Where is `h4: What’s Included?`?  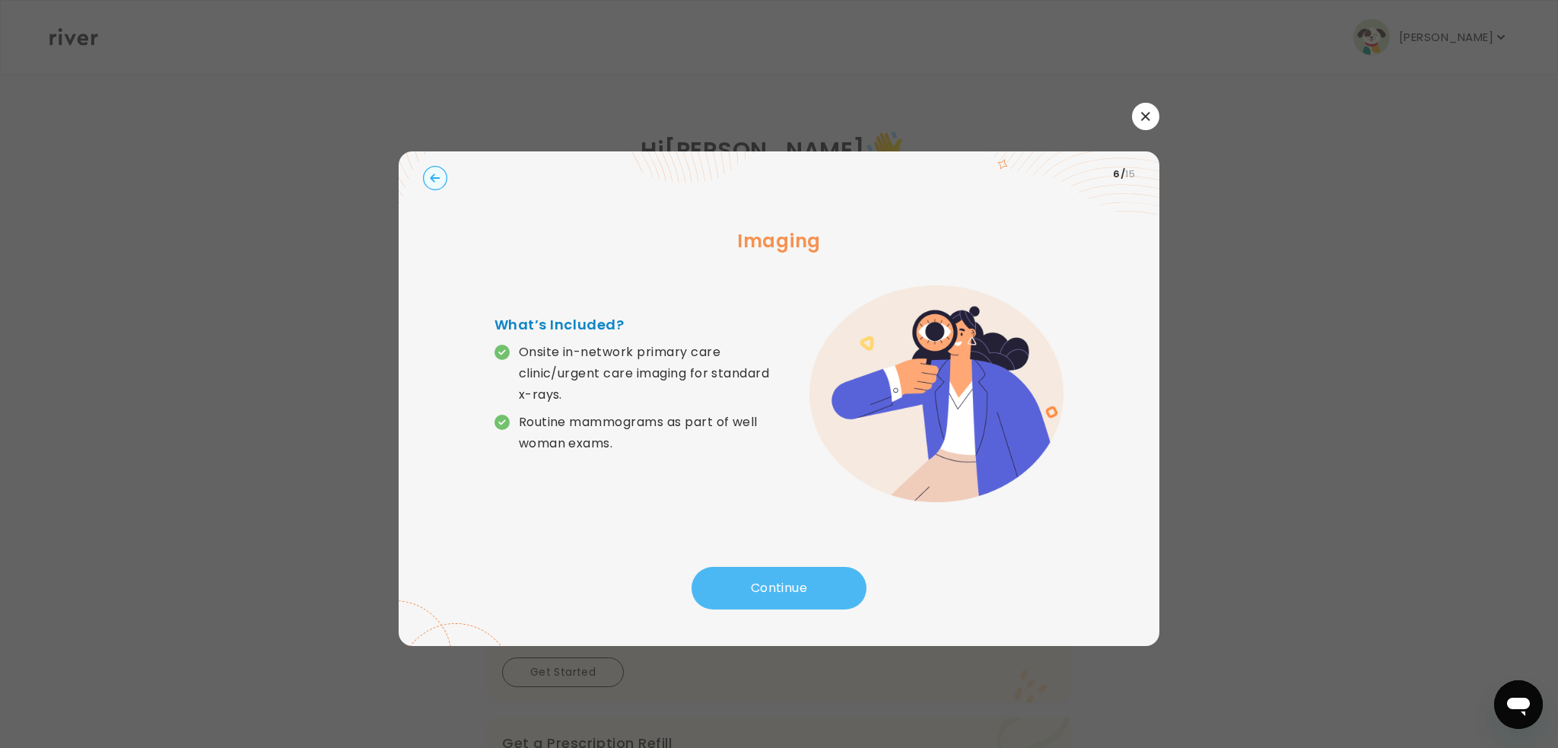
h4: What’s Included? is located at coordinates (637, 325).